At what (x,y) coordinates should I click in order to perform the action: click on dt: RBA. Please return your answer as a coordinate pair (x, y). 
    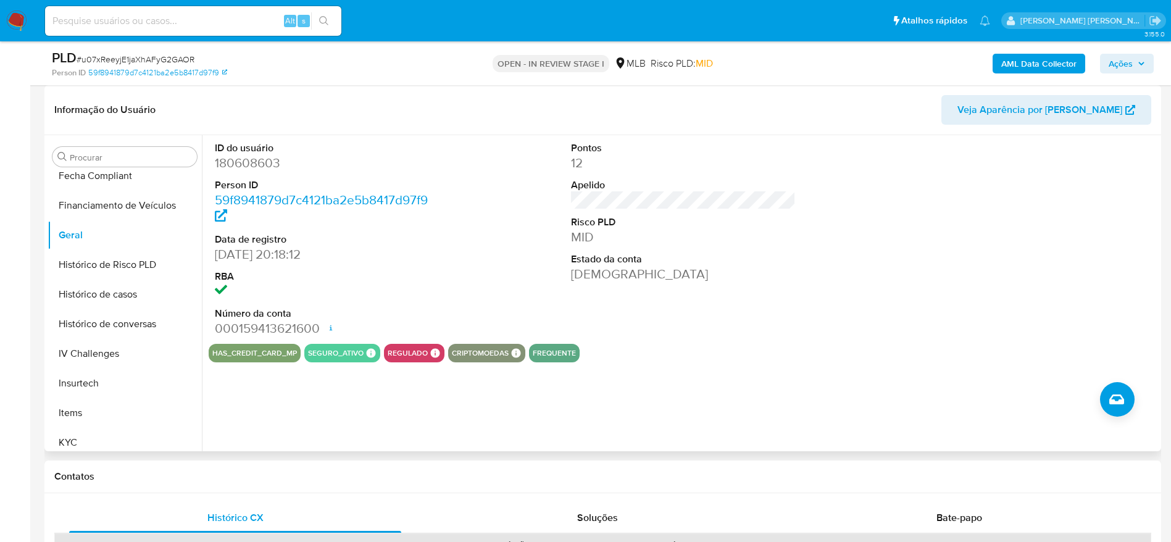
    Looking at the image, I should click on (327, 277).